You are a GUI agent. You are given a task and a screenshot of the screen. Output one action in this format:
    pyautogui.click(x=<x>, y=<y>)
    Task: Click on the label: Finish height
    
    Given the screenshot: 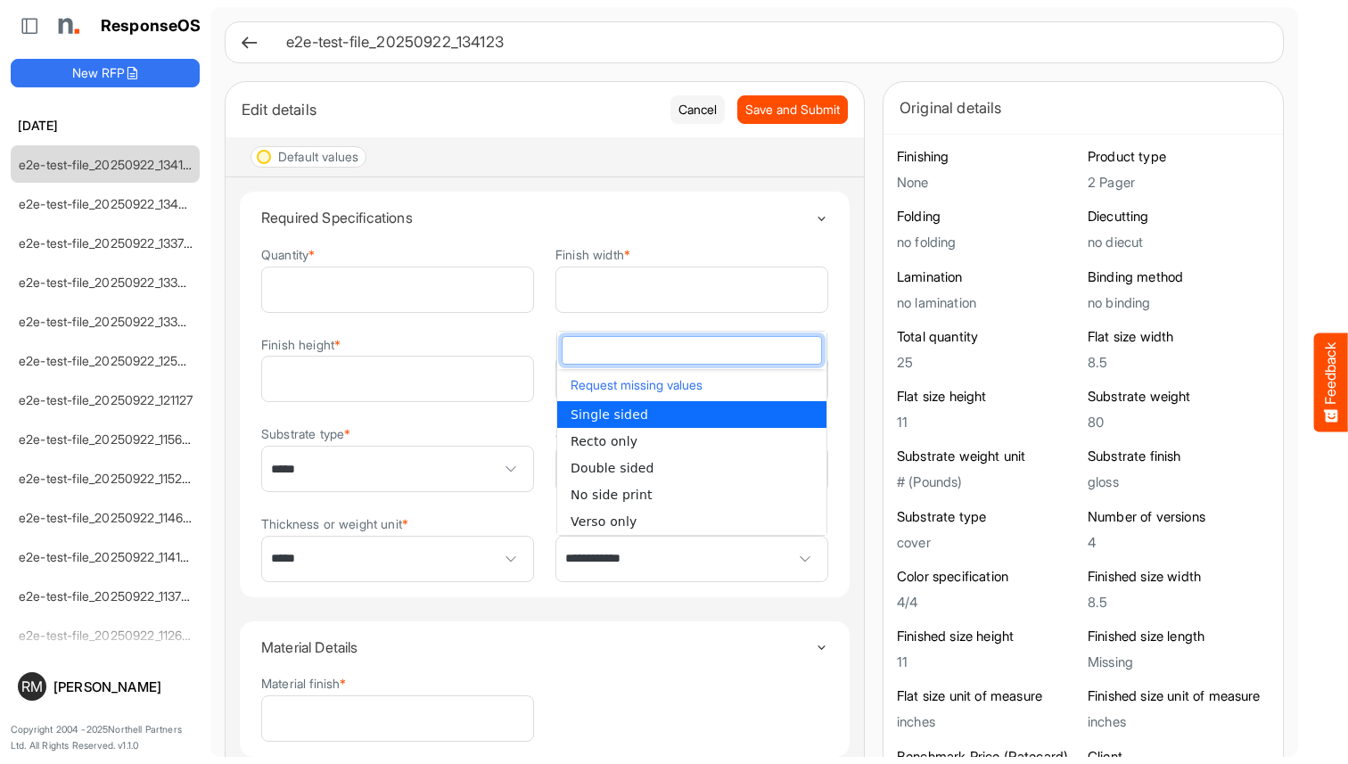 What is the action you would take?
    pyautogui.click(x=301, y=344)
    